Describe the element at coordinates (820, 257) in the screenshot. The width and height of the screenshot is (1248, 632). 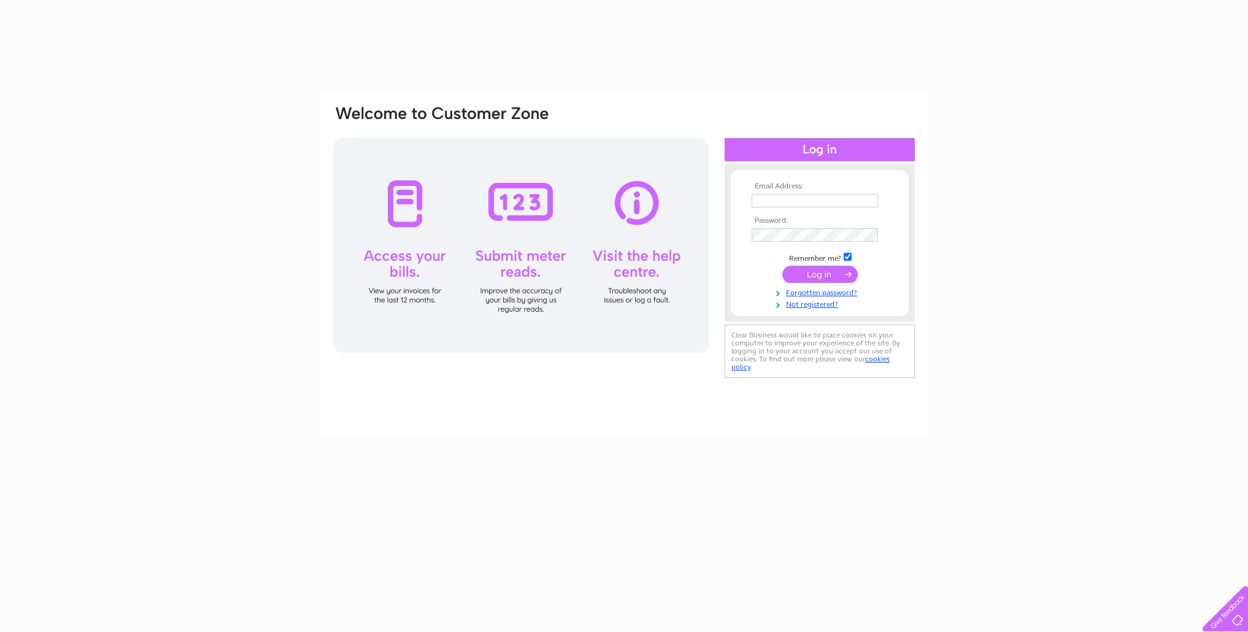
I see `td: Remember me?` at that location.